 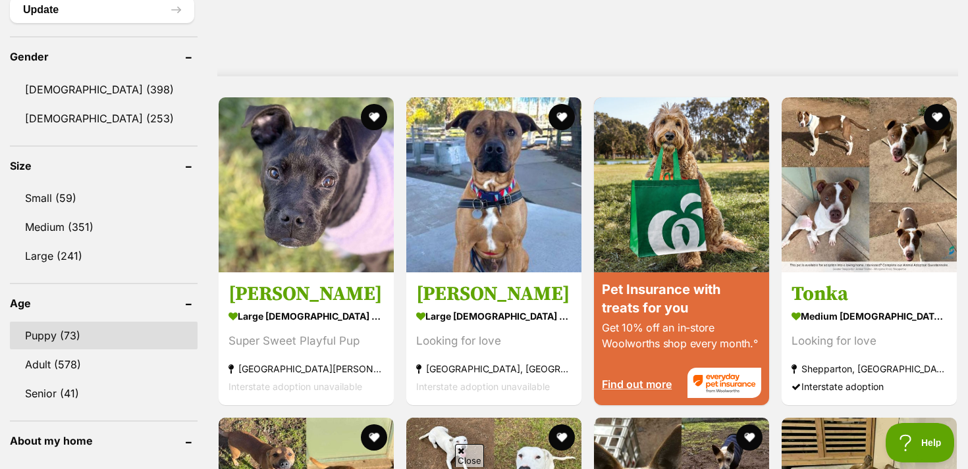 What do you see at coordinates (494, 185) in the screenshot?
I see `img: Lawson - Rhodesian Ridgeback x Staffordshire Bull Terrier Dog` at bounding box center [494, 185].